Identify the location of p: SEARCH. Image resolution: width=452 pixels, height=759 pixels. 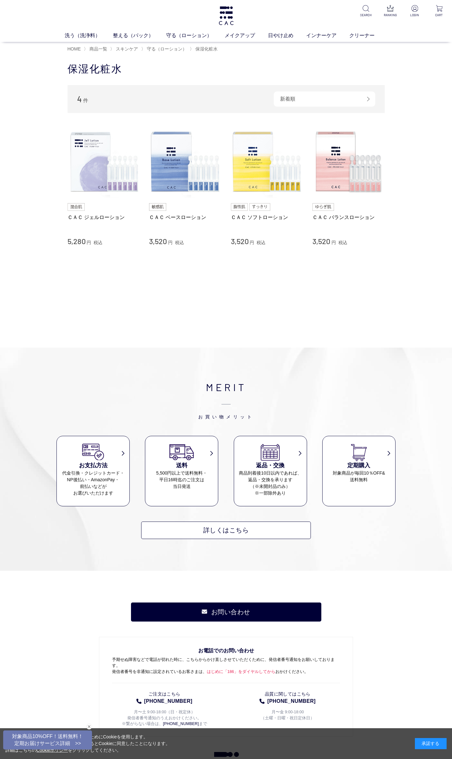
(366, 15).